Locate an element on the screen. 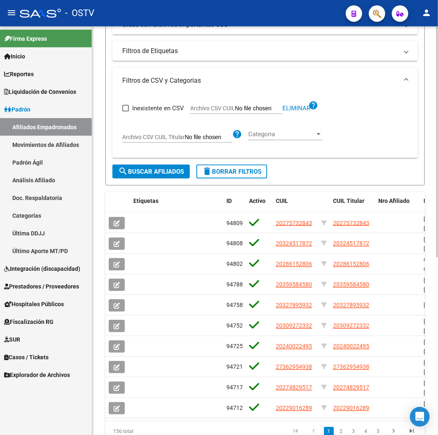  span: 94809 is located at coordinates (235, 223).